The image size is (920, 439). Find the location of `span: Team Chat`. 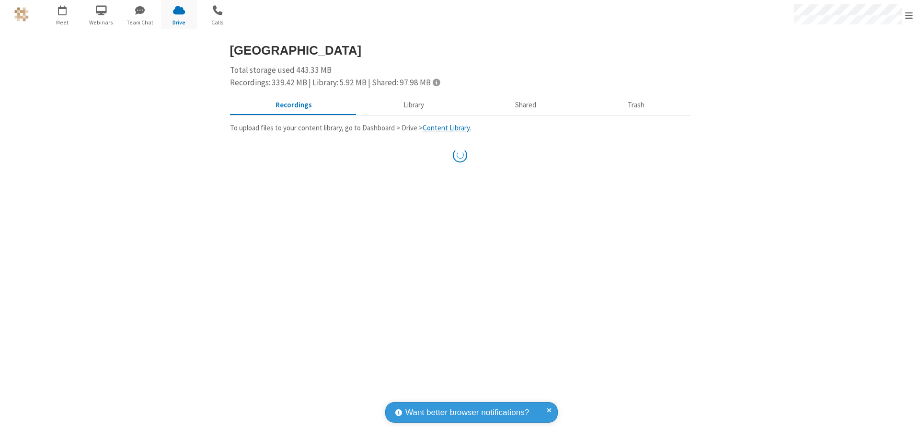

span: Team Chat is located at coordinates (140, 23).